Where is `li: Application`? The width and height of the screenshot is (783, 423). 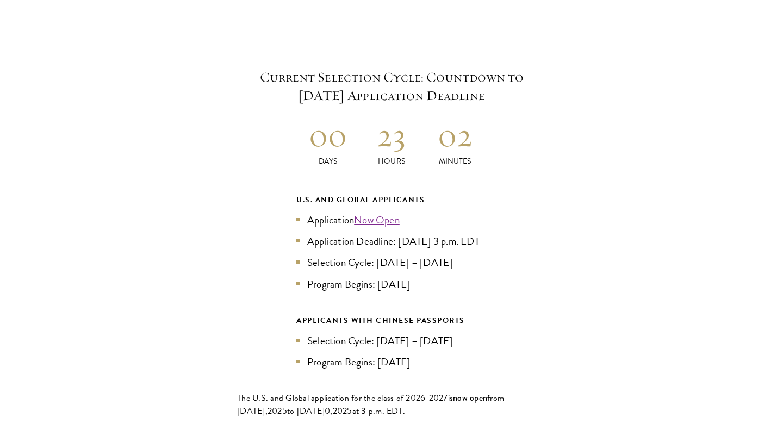 li: Application is located at coordinates (391, 220).